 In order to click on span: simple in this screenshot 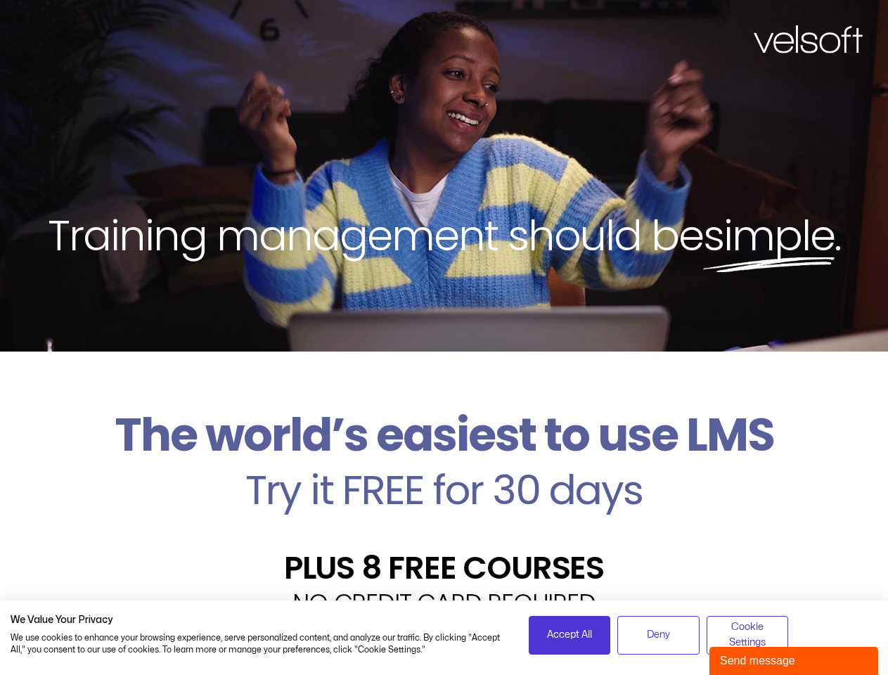, I will do `click(769, 236)`.